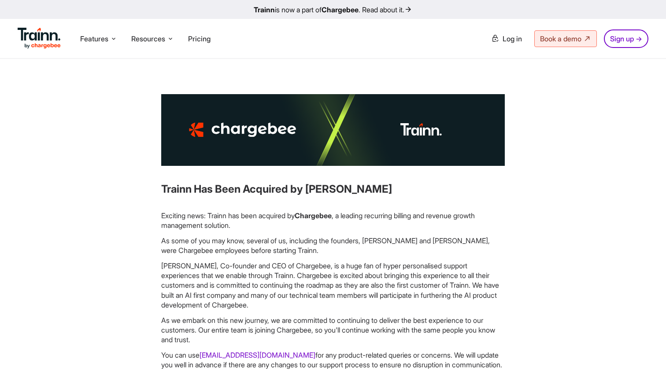 The height and width of the screenshot is (377, 666). What do you see at coordinates (264, 10) in the screenshot?
I see `b: Trainn` at bounding box center [264, 10].